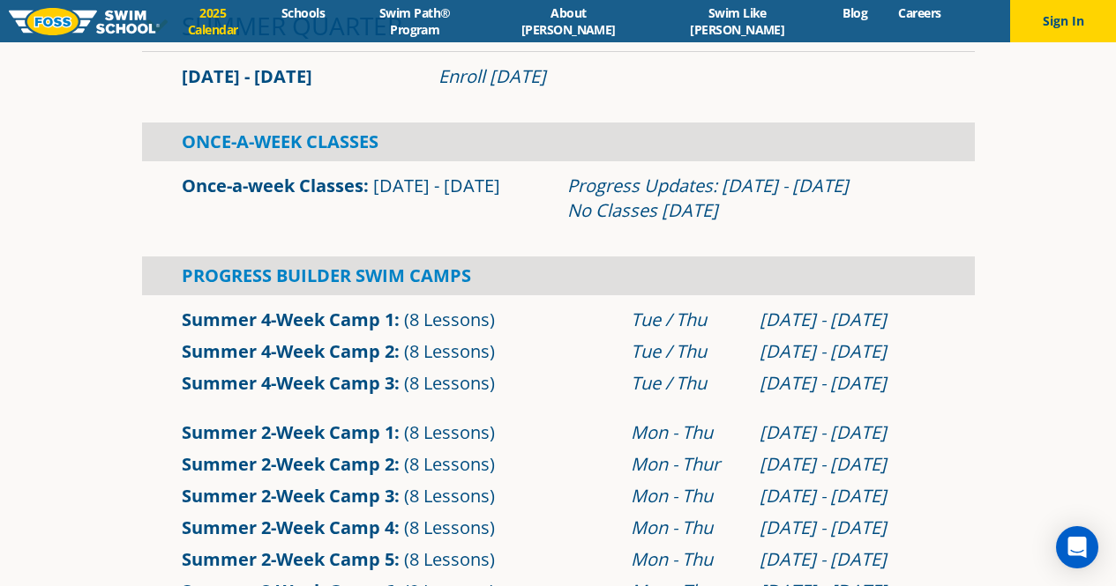 This screenshot has width=1116, height=586. I want to click on a: Summer 2-Week Camp 2, so click(287, 464).